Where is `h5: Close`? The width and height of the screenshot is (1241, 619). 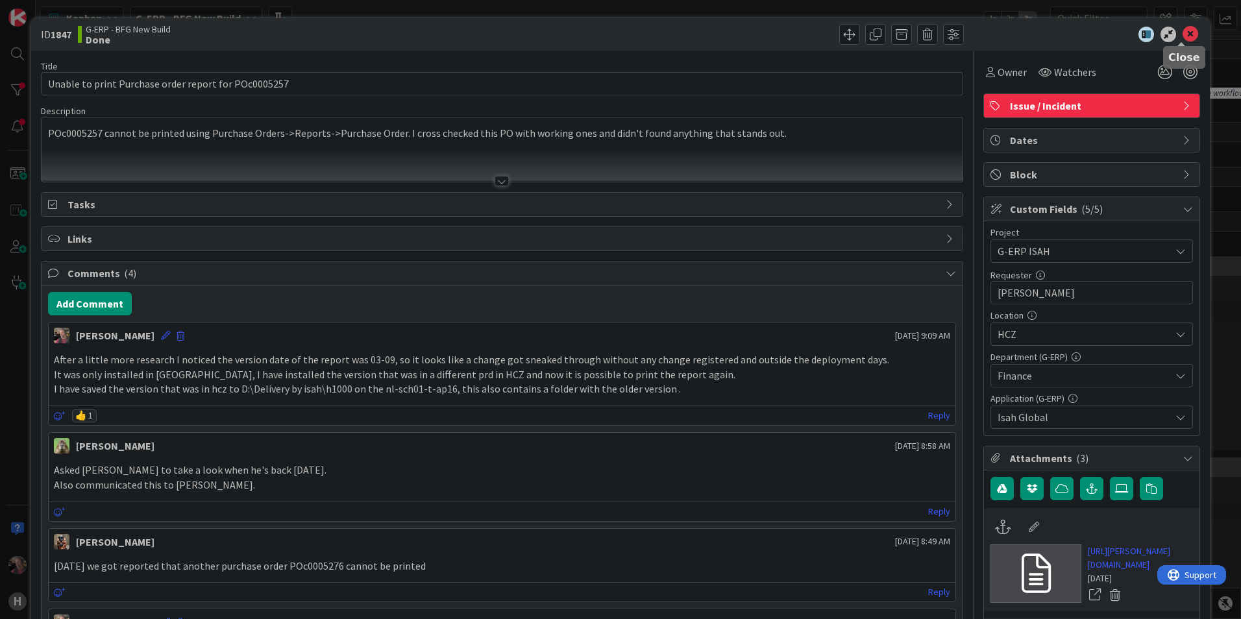
h5: Close is located at coordinates (1184, 57).